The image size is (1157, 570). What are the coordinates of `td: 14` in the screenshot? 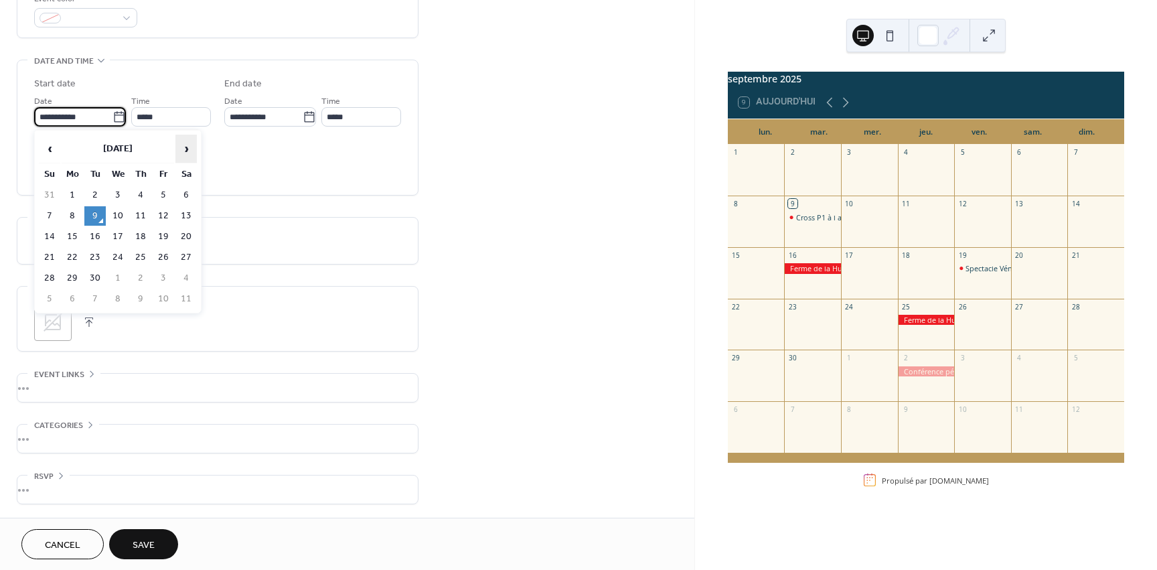 It's located at (50, 236).